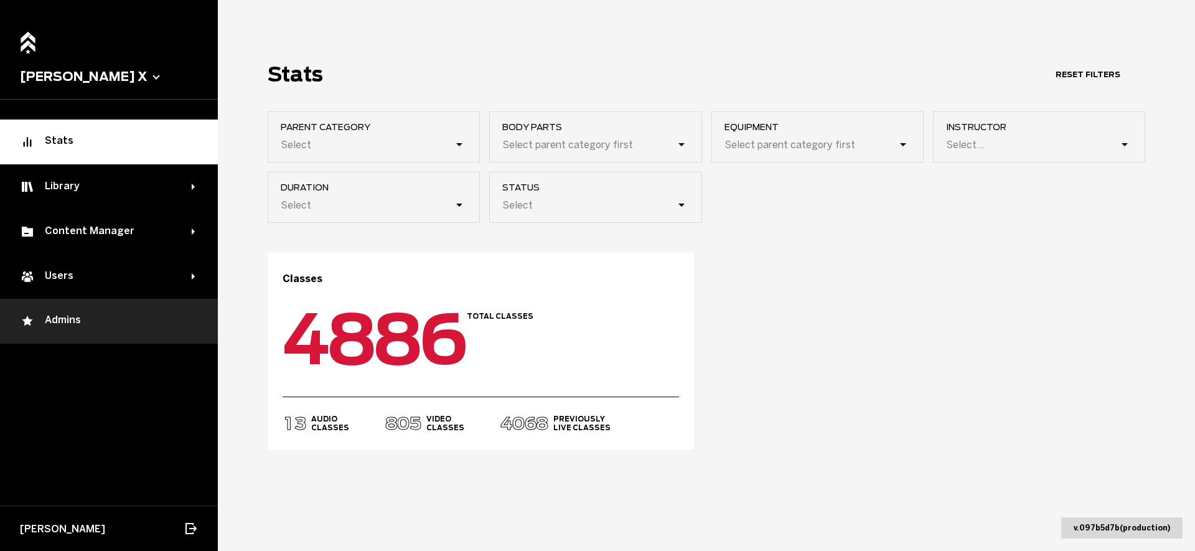 The height and width of the screenshot is (551, 1195). Describe the element at coordinates (190, 528) in the screenshot. I see `button: Log out` at that location.